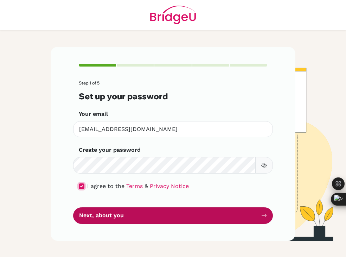  What do you see at coordinates (134, 186) in the screenshot?
I see `a: Terms` at bounding box center [134, 186].